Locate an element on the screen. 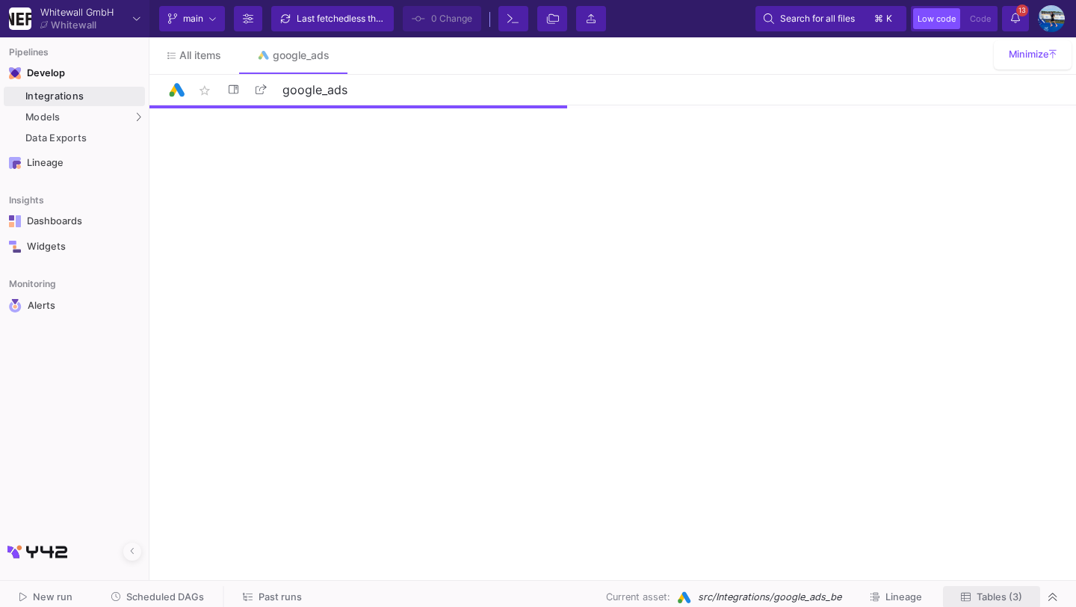  span: All items is located at coordinates (200, 55).